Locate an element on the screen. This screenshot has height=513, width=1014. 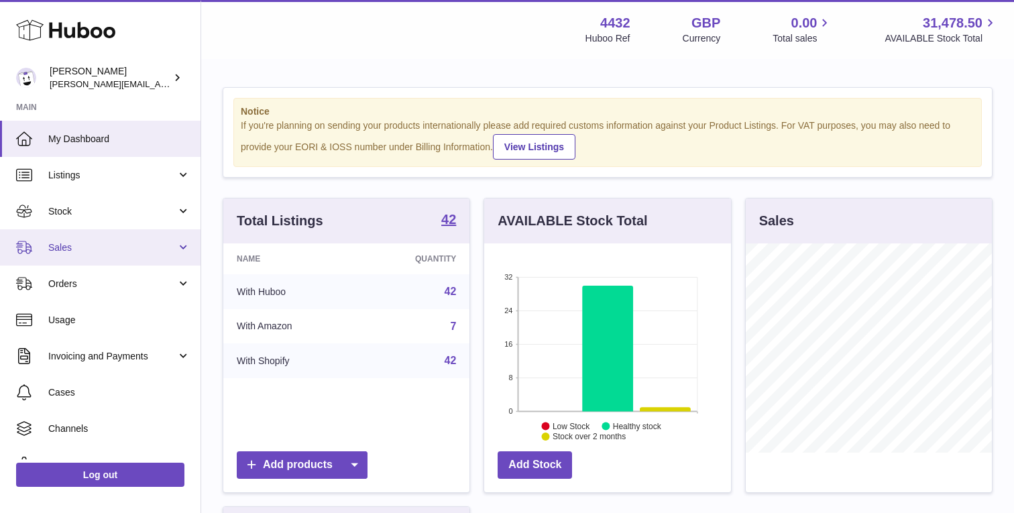
td: With Amazon is located at coordinates (290, 327).